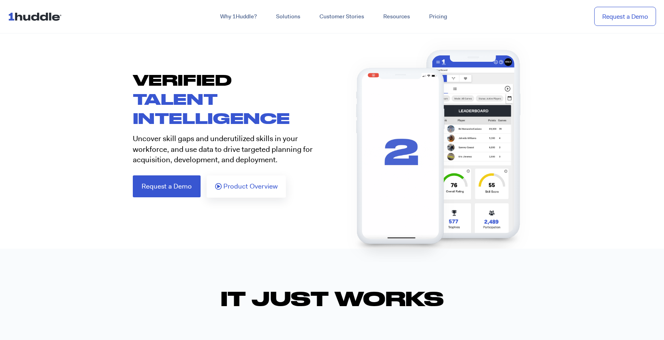 The width and height of the screenshot is (664, 340). What do you see at coordinates (211, 108) in the screenshot?
I see `span: TALENT INTELLIGENCE` at bounding box center [211, 108].